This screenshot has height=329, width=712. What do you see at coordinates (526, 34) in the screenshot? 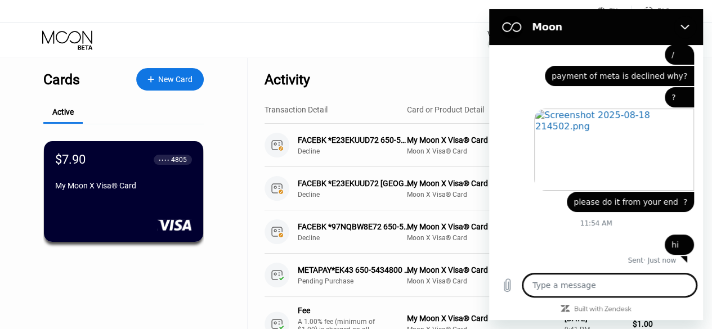
I see `div: Visa Monthly Spend Limit` at bounding box center [526, 34].